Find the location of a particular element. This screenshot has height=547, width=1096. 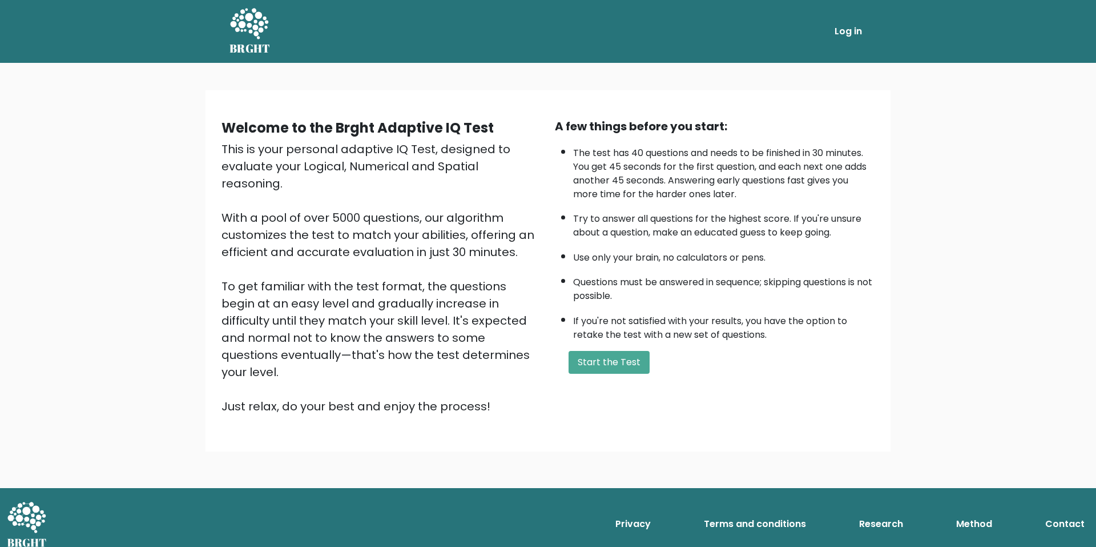

li: Try to answer all questions for the highest score. If you're unsure about a question, make an edu... is located at coordinates (724, 223).